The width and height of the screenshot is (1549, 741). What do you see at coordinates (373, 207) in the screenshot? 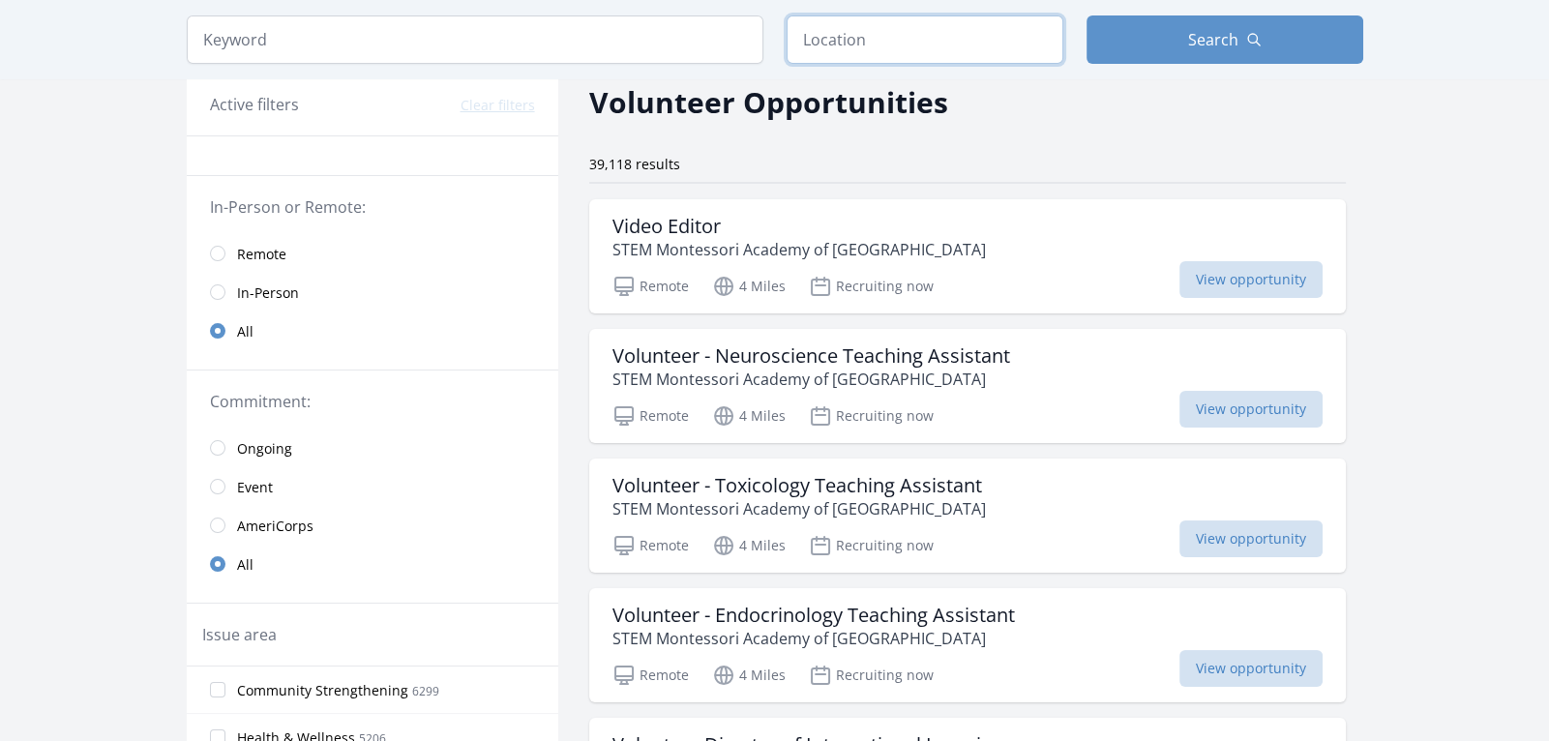
I see `legend: In-Person or Remote:` at bounding box center [373, 207].